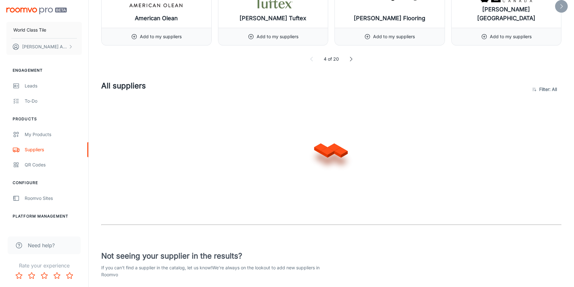  Describe the element at coordinates (57, 276) in the screenshot. I see `button: Rate 4 star` at that location.